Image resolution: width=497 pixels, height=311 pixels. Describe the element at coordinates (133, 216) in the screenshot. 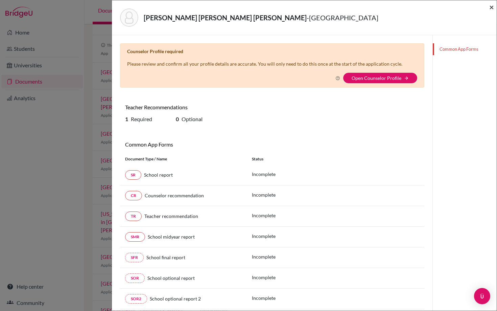

I see `a: TR` at that location.